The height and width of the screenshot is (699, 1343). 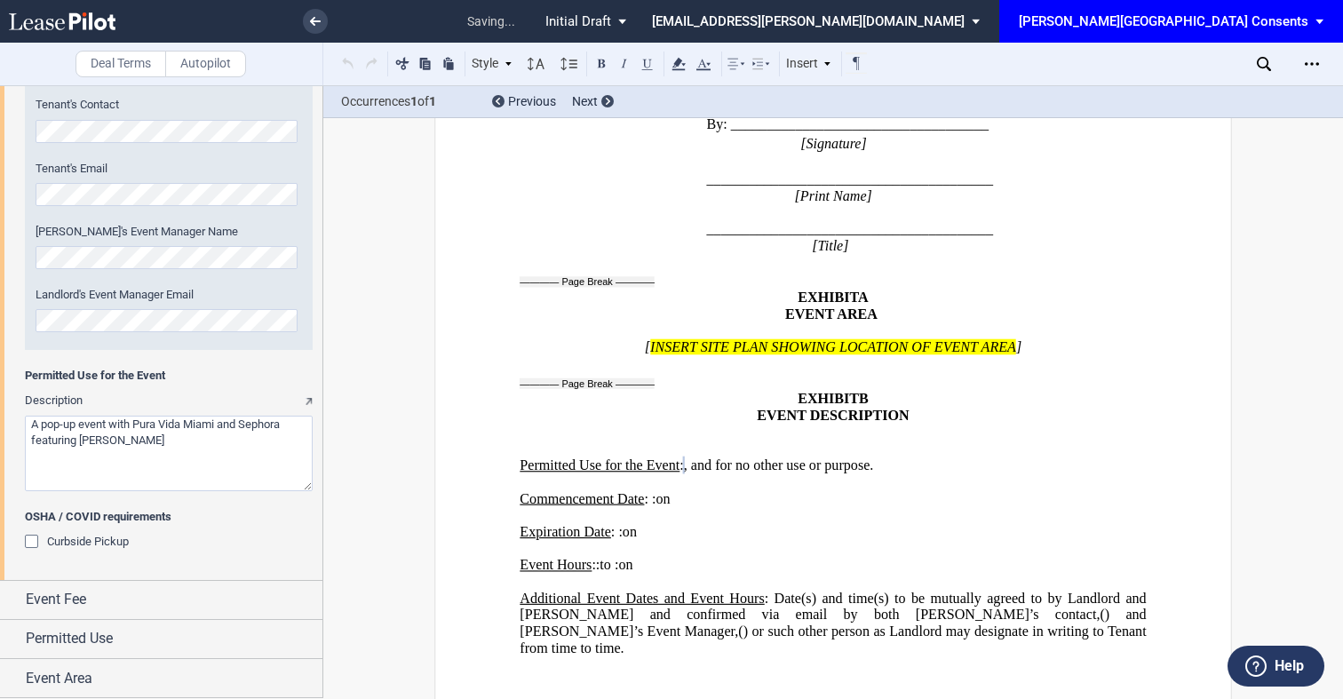 What do you see at coordinates (402, 63) in the screenshot?
I see `button: Cut` at bounding box center [402, 63].